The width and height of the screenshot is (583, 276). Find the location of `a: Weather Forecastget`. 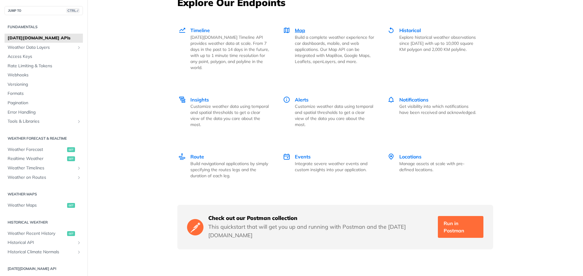

a: Weather Forecastget is located at coordinates (44, 150).